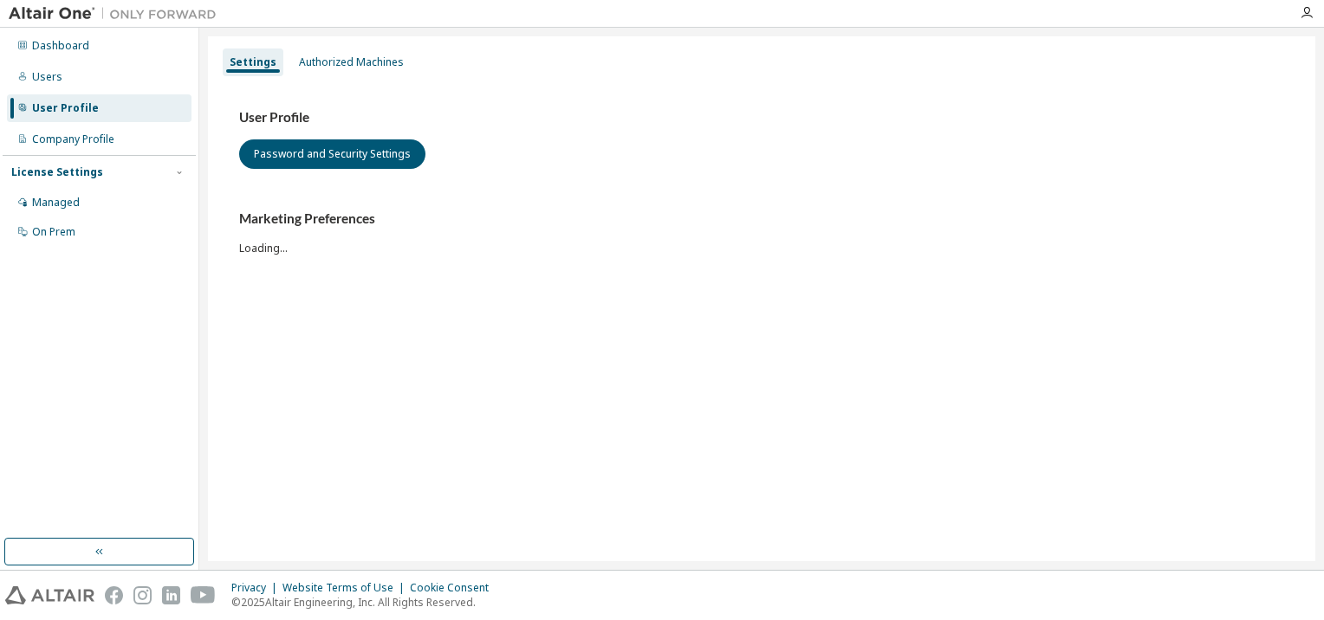  I want to click on h3: User Profile, so click(762, 118).